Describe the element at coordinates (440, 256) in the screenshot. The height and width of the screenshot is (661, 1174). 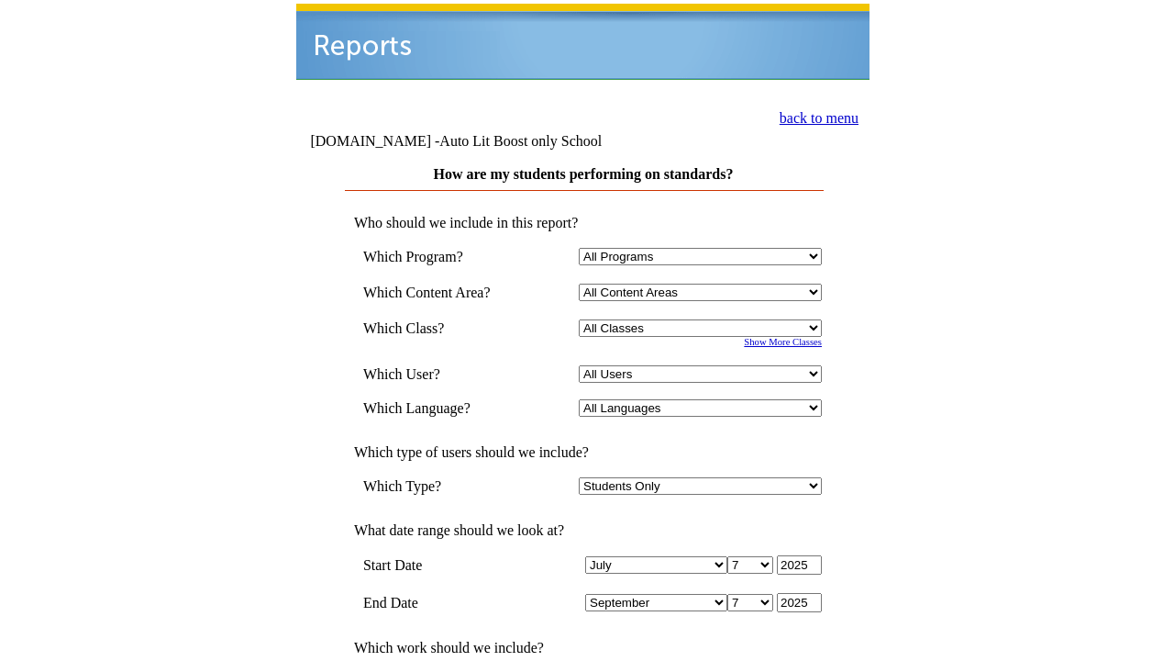
I see `td: Which Program?` at that location.